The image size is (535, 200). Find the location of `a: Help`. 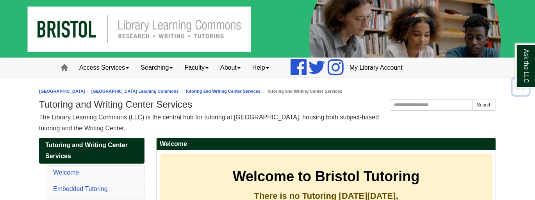

a: Help is located at coordinates (261, 68).